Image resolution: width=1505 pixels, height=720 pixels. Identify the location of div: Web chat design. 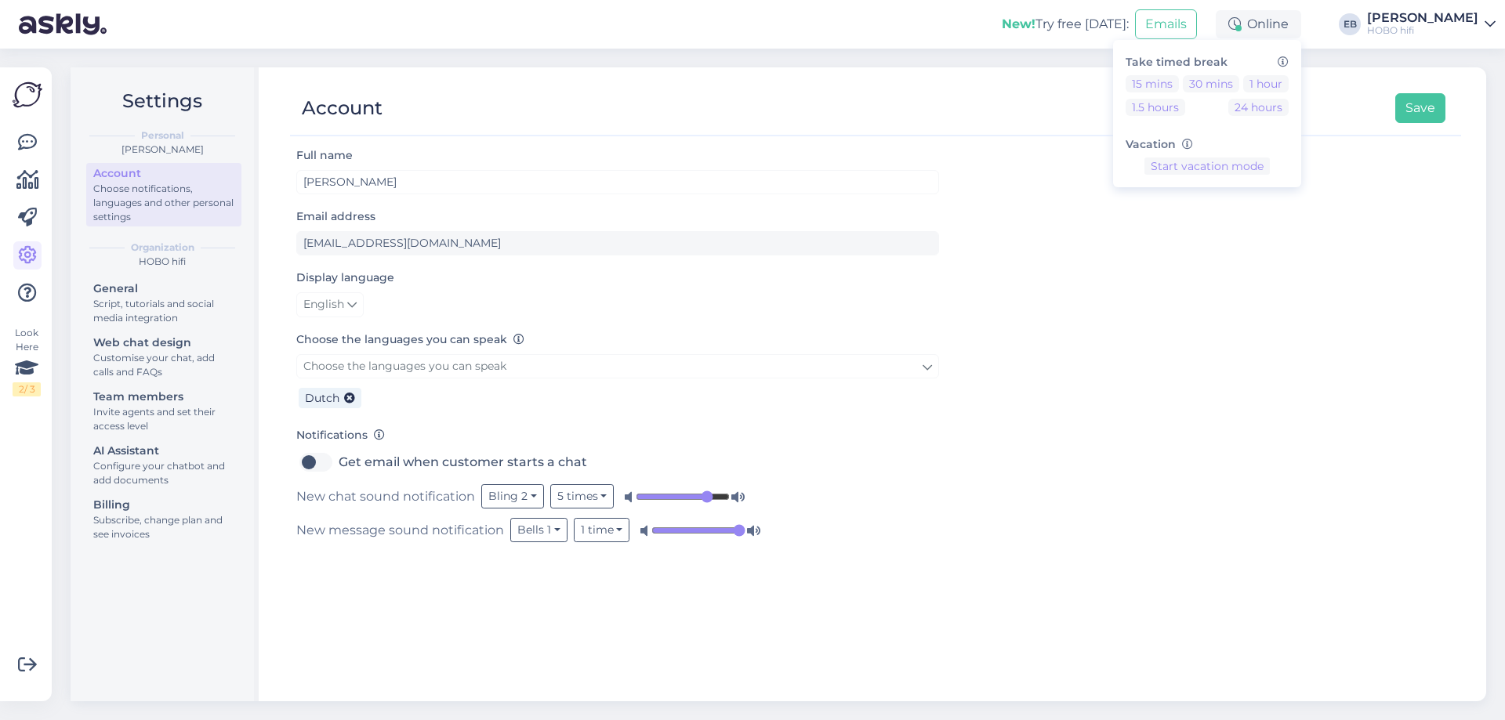
(164, 343).